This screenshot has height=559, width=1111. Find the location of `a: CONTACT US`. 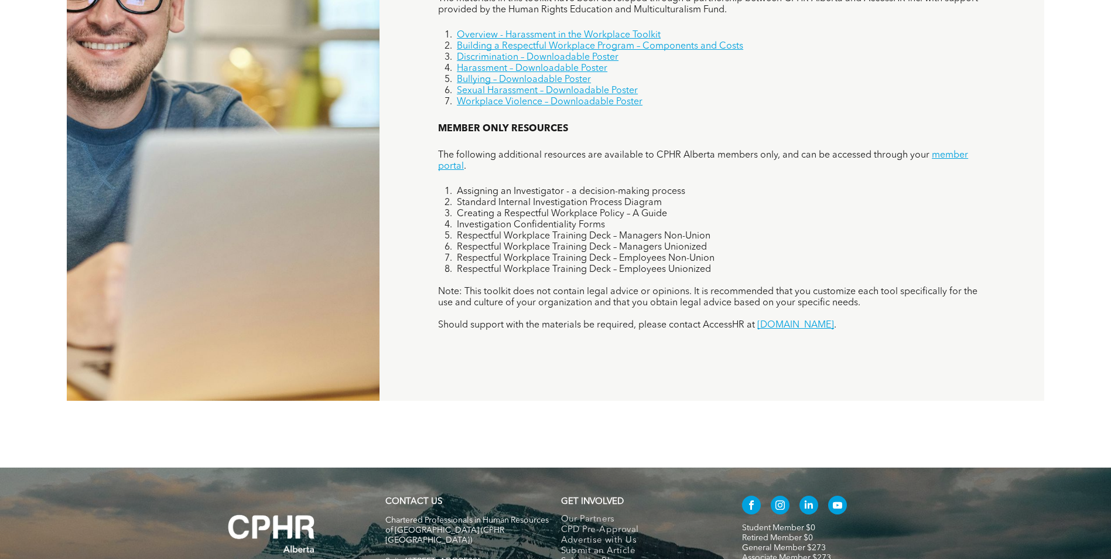

a: CONTACT US is located at coordinates (414, 502).